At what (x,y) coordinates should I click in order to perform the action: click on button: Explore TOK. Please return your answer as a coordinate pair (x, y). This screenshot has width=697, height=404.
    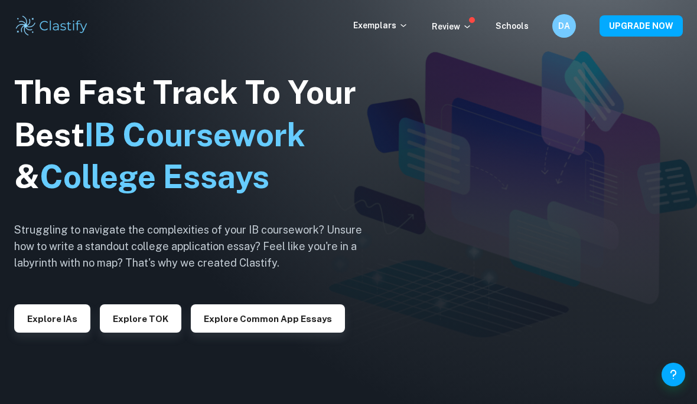
    Looking at the image, I should click on (140, 319).